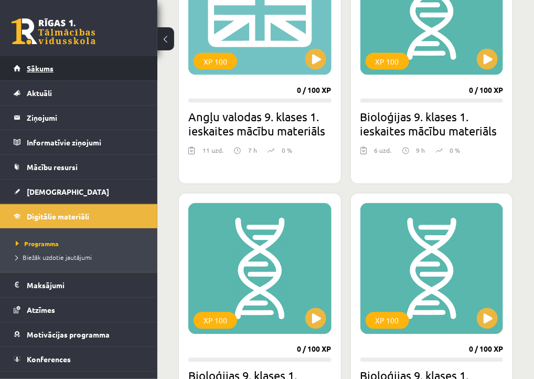 The height and width of the screenshot is (379, 534). What do you see at coordinates (37, 244) in the screenshot?
I see `span: Programma` at bounding box center [37, 244].